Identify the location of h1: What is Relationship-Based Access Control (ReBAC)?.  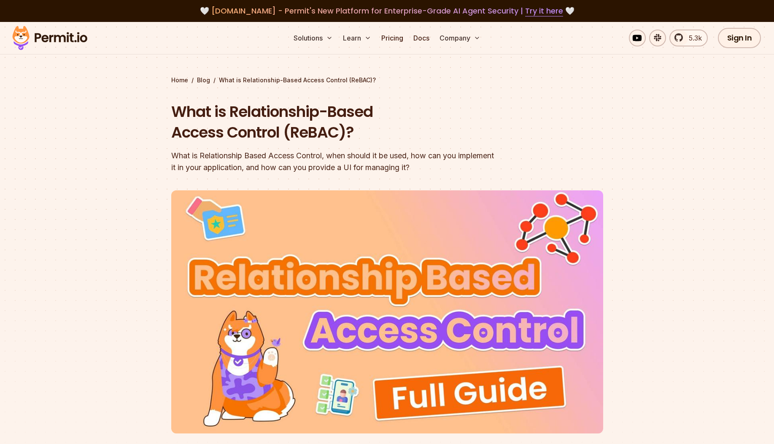
(333, 122).